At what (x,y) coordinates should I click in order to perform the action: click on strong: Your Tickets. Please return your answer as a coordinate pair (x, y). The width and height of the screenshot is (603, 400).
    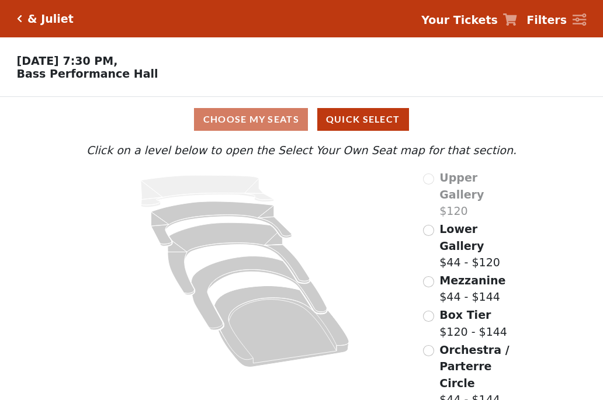
    Looking at the image, I should click on (459, 20).